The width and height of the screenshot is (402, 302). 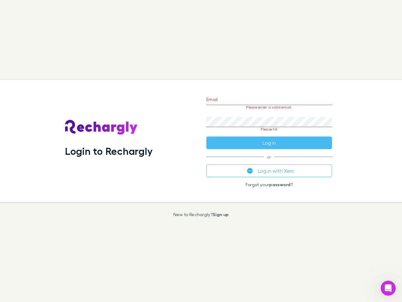 I want to click on span: or, so click(x=269, y=156).